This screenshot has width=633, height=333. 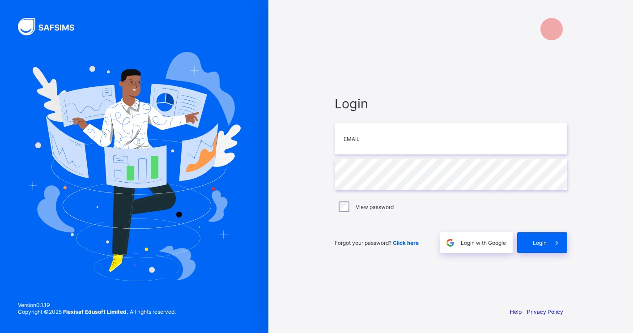 What do you see at coordinates (97, 311) in the screenshot?
I see `span: Copyright © 2025 All rights reserved.` at bounding box center [97, 311].